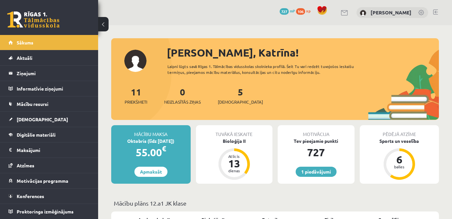  I want to click on a: Rīgas 1. Tālmācības vidusskola, so click(33, 20).